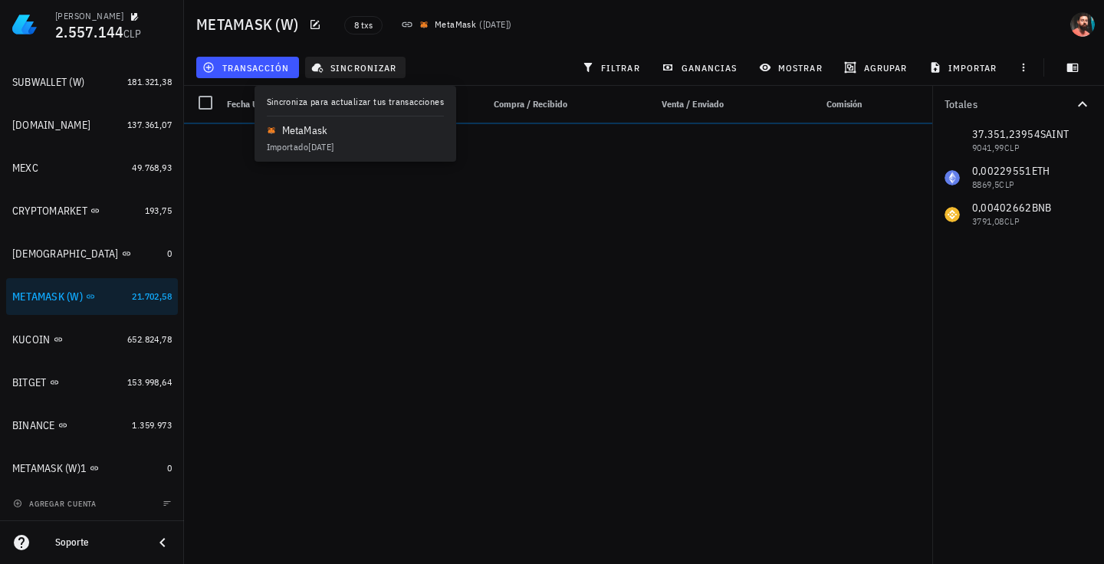 The image size is (1104, 564). What do you see at coordinates (89, 31) in the screenshot?
I see `span: 2.557.144` at bounding box center [89, 31].